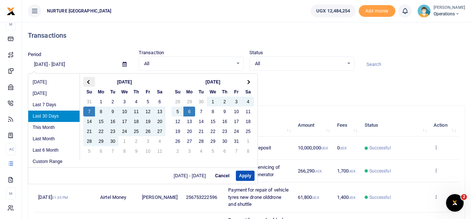 The image size is (471, 219). What do you see at coordinates (347, 125) in the screenshot?
I see `th: Fees: activate to sort column ascending` at bounding box center [347, 125].